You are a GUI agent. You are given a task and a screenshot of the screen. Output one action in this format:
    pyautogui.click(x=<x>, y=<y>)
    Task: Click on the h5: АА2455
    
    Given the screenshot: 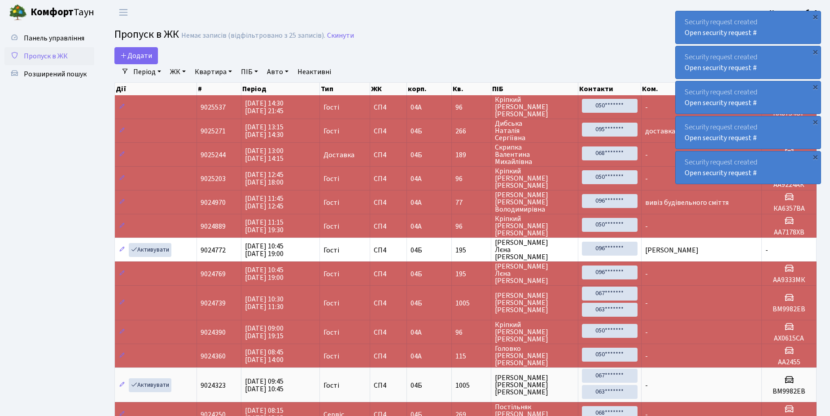 What is the action you would take?
    pyautogui.click(x=789, y=362)
    